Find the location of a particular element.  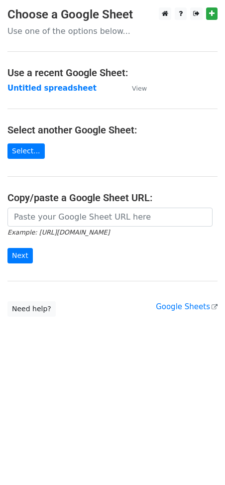

h3: Choose a Google Sheet is located at coordinates (113, 14).